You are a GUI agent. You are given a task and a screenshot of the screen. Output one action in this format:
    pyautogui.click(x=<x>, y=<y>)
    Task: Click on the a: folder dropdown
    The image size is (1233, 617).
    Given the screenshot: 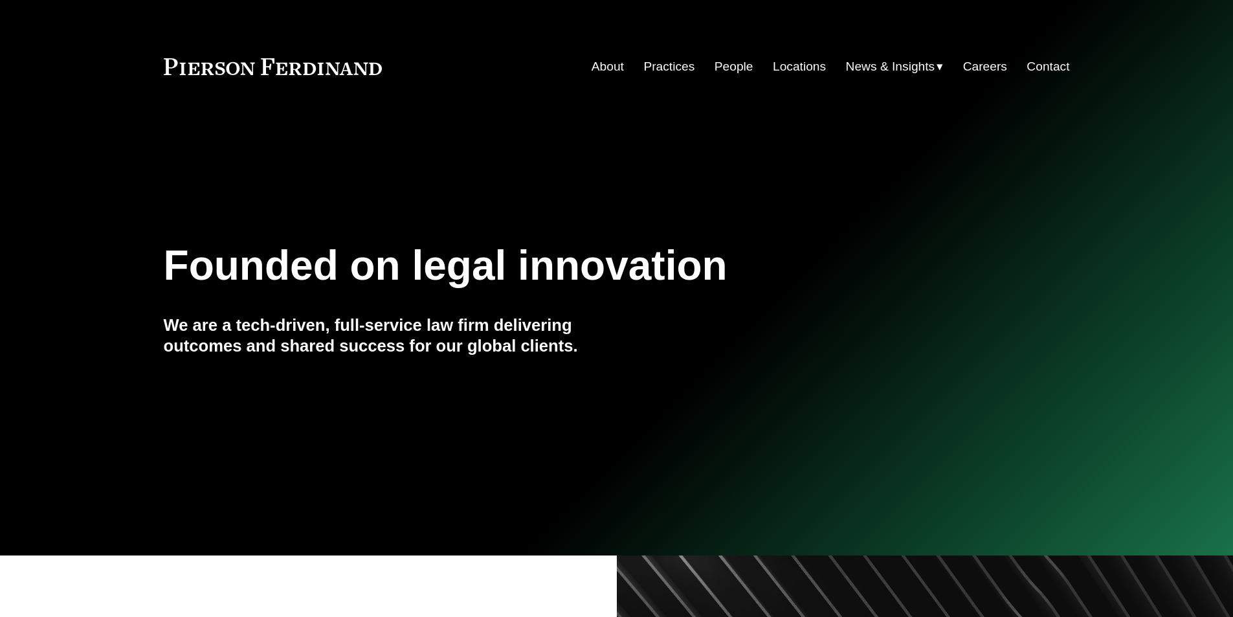 What is the action you would take?
    pyautogui.click(x=894, y=67)
    